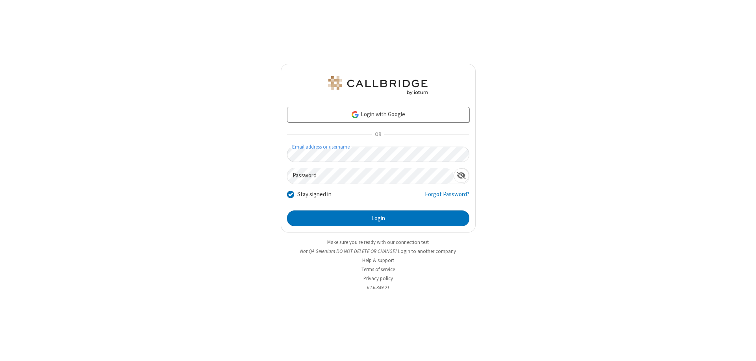  I want to click on input: Password, so click(371, 176).